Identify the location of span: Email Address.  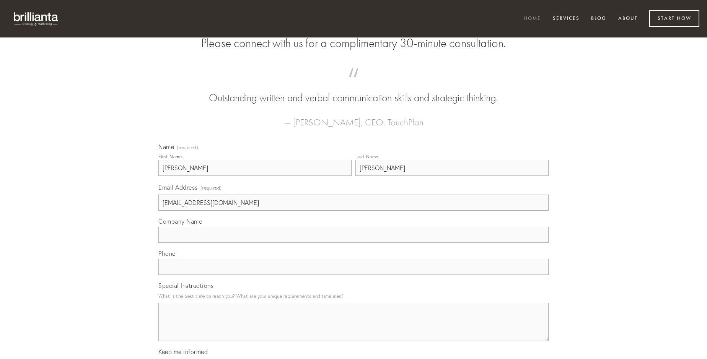
(178, 188).